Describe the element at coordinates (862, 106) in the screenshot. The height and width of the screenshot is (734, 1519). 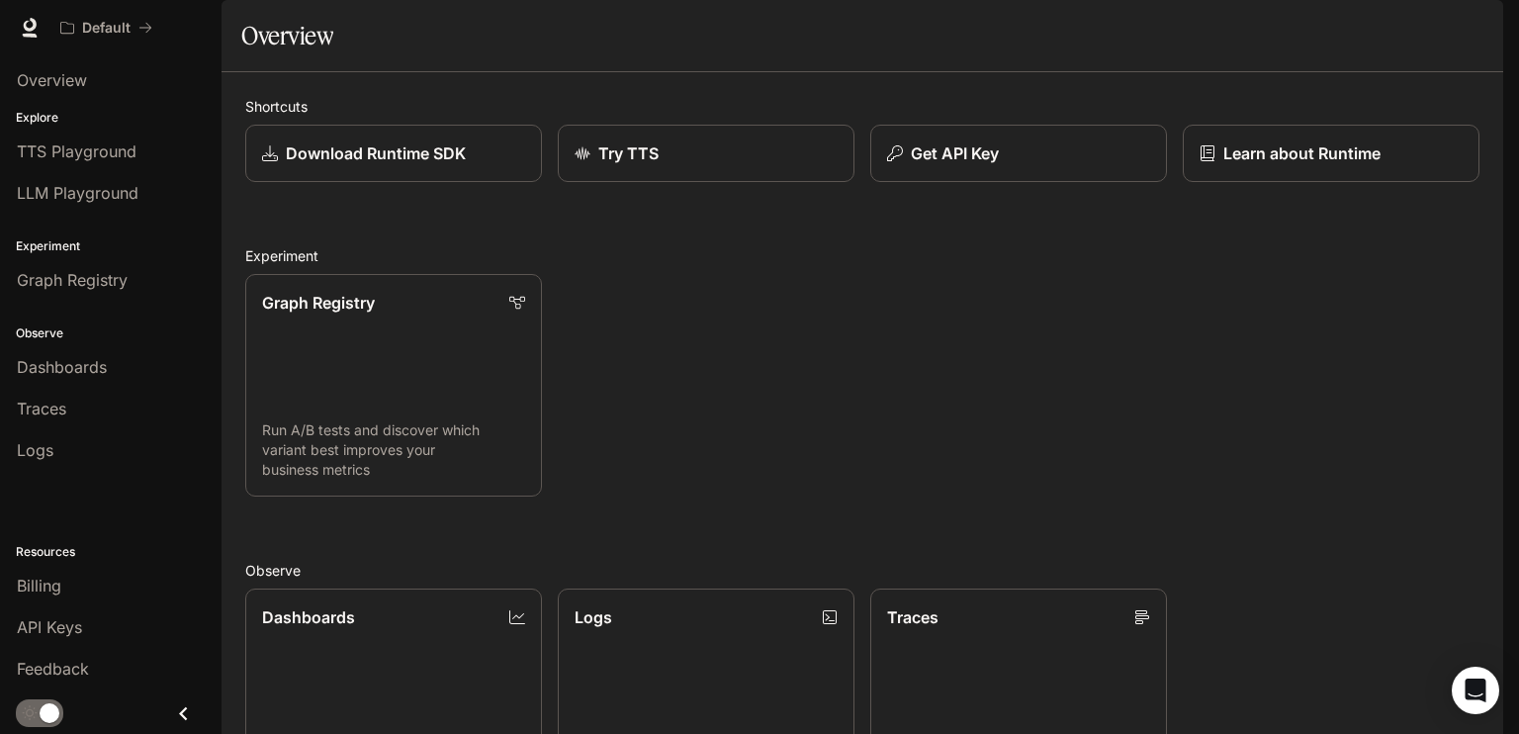
I see `h2: Shortcuts` at that location.